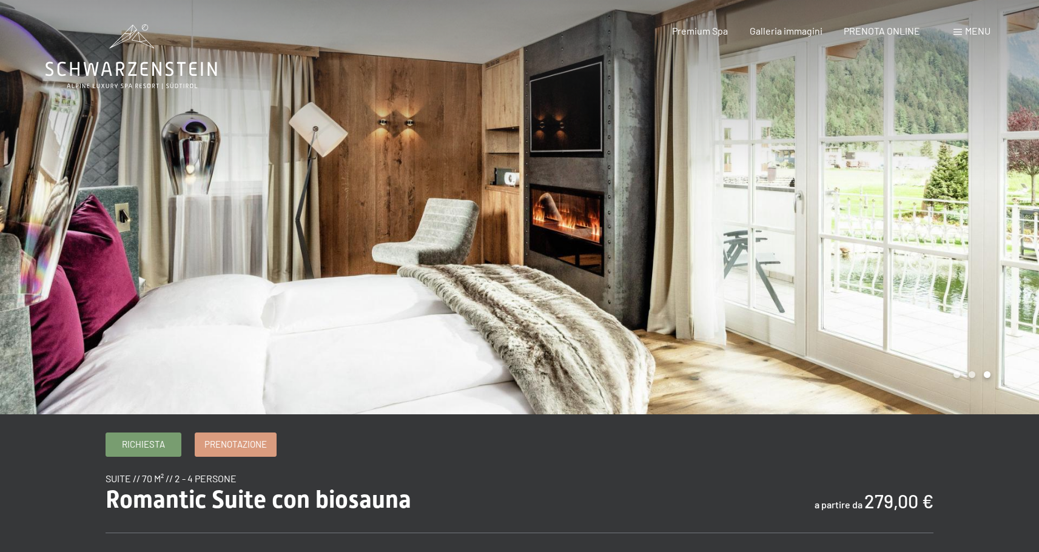 This screenshot has width=1039, height=552. Describe the element at coordinates (838, 504) in the screenshot. I see `span: a partire da` at that location.